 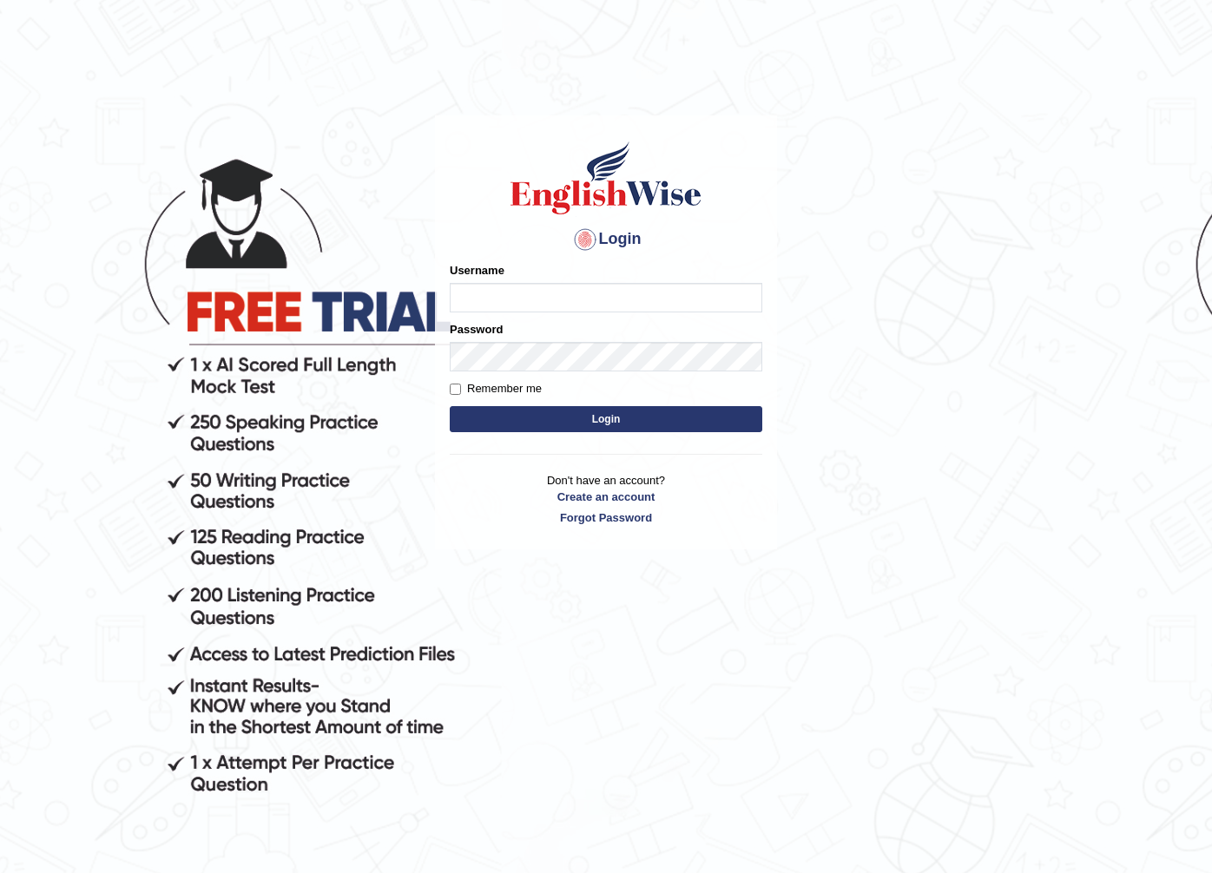 I want to click on button: Login, so click(x=606, y=419).